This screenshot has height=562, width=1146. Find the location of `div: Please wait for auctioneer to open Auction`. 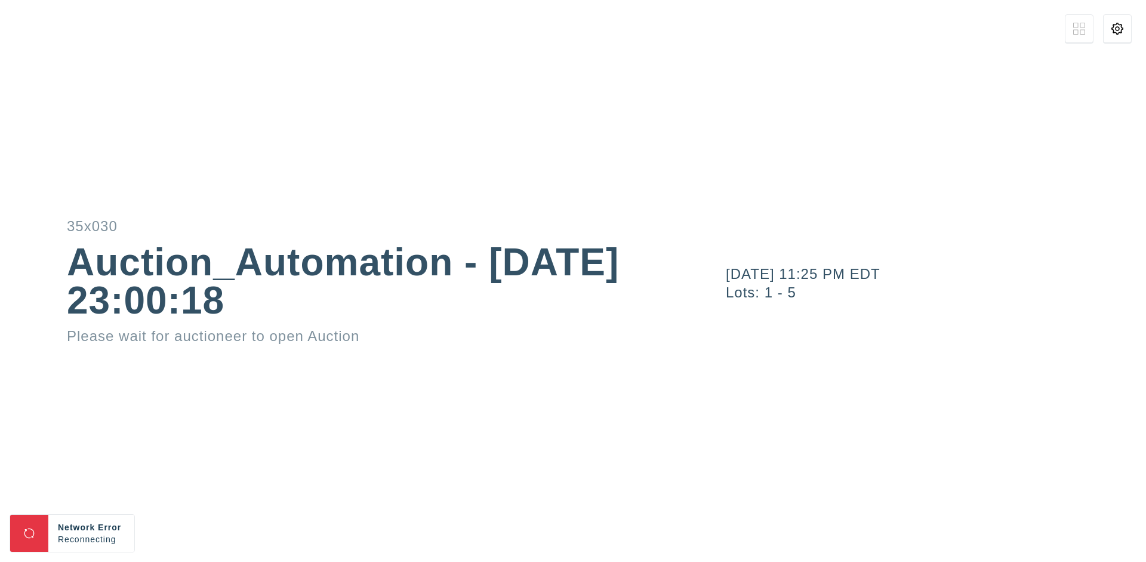

div: Please wait for auctioneer to open Auction is located at coordinates (344, 336).